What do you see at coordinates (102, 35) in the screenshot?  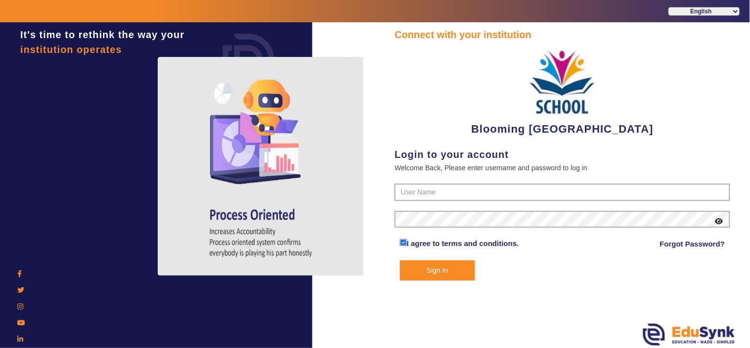 I see `span: It's time to rethink the way your` at bounding box center [102, 35].